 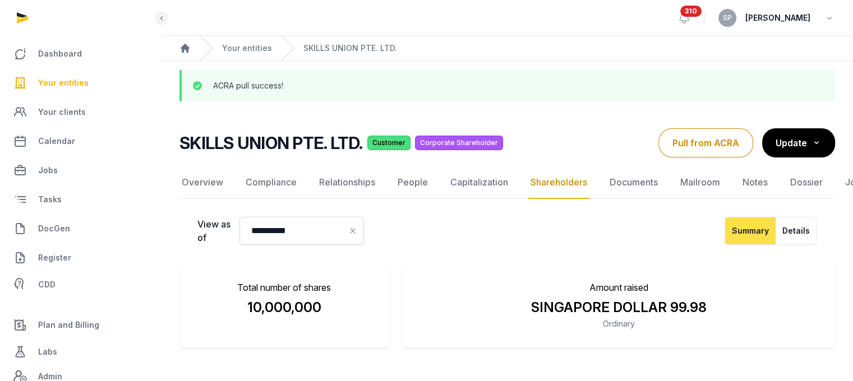 I want to click on a: Tasks, so click(x=80, y=200).